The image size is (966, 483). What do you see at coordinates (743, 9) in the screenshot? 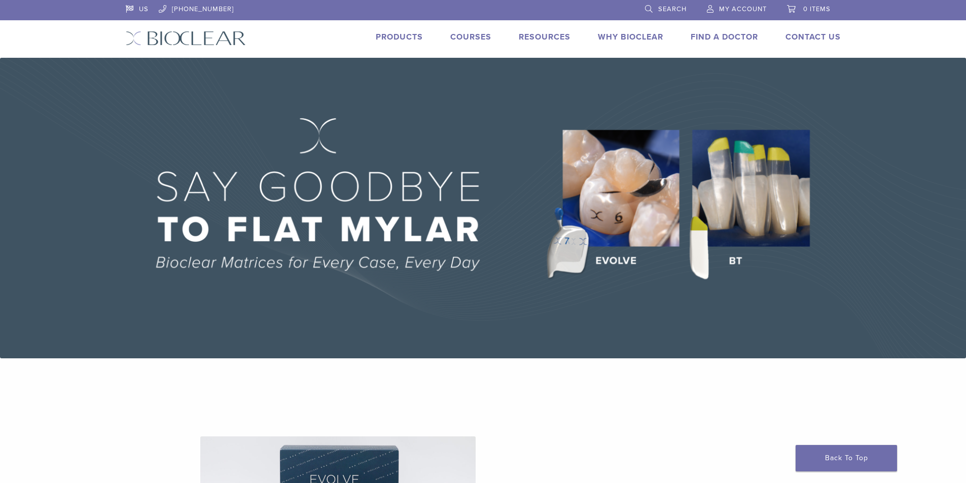
I see `span: My Account` at bounding box center [743, 9].